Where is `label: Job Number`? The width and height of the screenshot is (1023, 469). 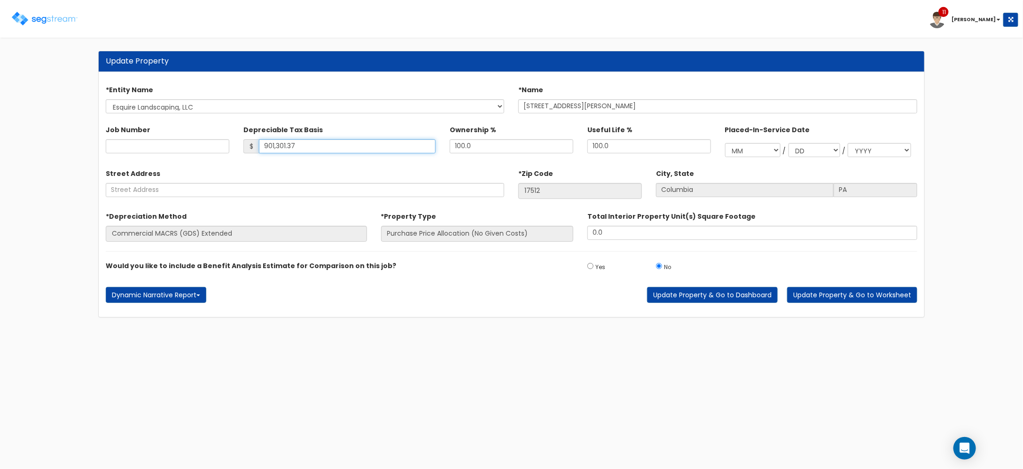
label: Job Number is located at coordinates (128, 128).